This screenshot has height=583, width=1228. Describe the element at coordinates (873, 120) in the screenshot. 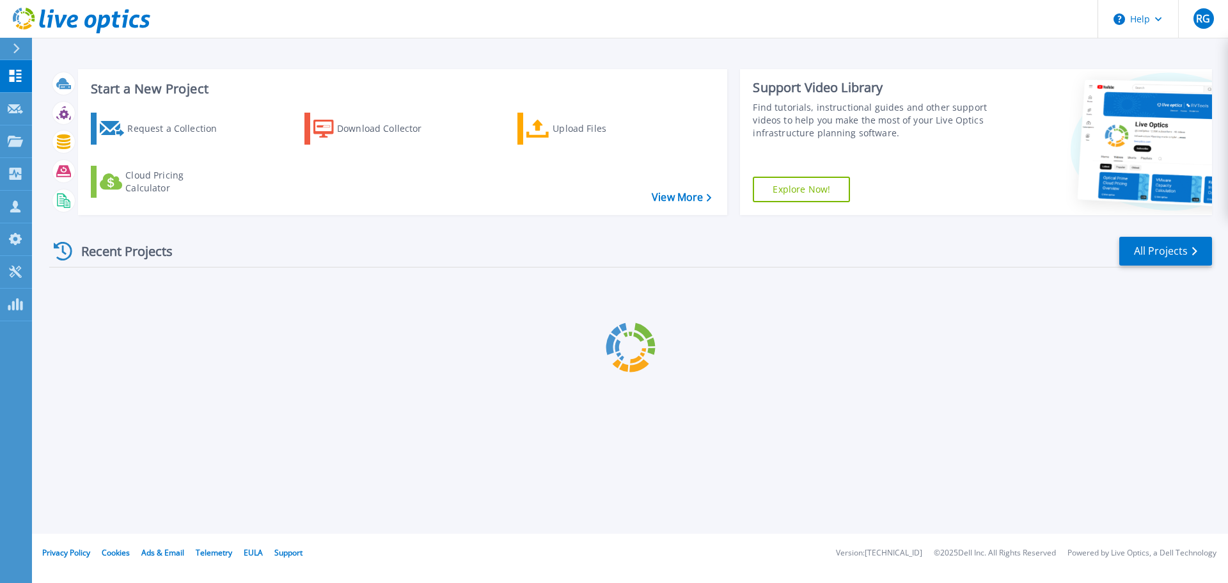

I see `div: Find tutorials, instructional guides and other support videos to help you make the most of your L...` at that location.